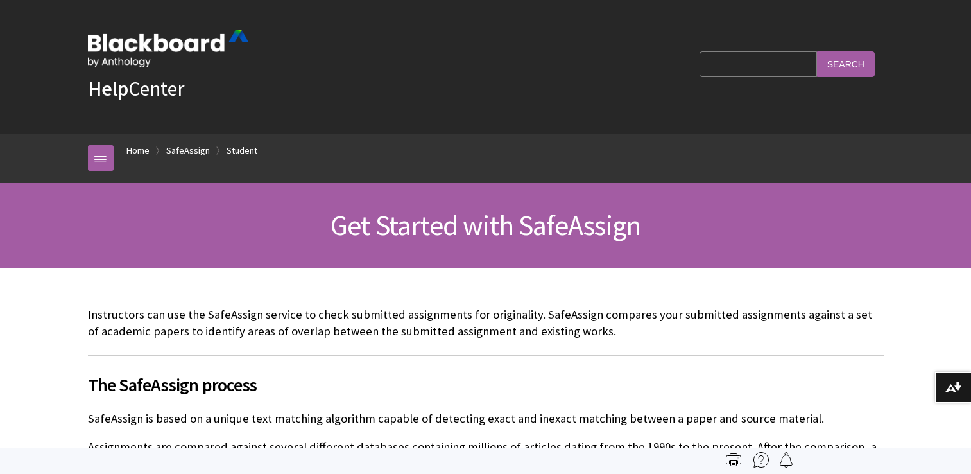  Describe the element at coordinates (242, 150) in the screenshot. I see `a: Student` at that location.